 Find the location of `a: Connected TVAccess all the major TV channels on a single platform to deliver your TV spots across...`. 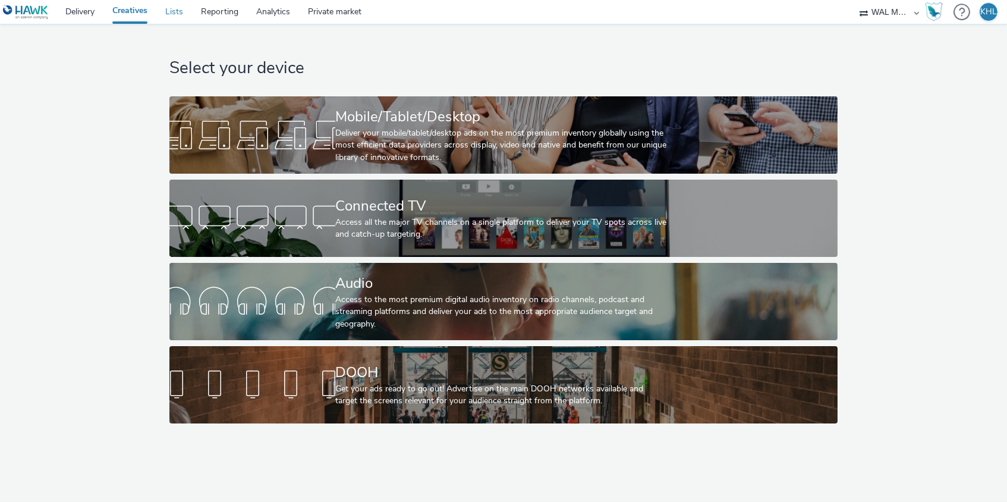

a: Connected TVAccess all the major TV channels on a single platform to deliver your TV spots across... is located at coordinates (503, 218).